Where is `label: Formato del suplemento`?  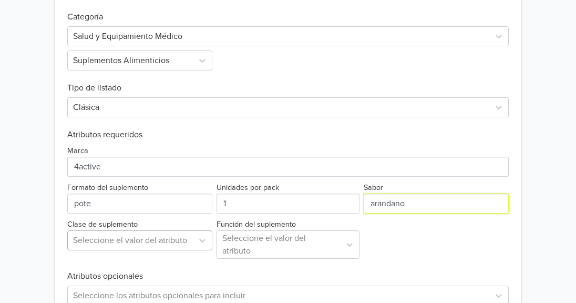
label: Formato del suplemento is located at coordinates (108, 188).